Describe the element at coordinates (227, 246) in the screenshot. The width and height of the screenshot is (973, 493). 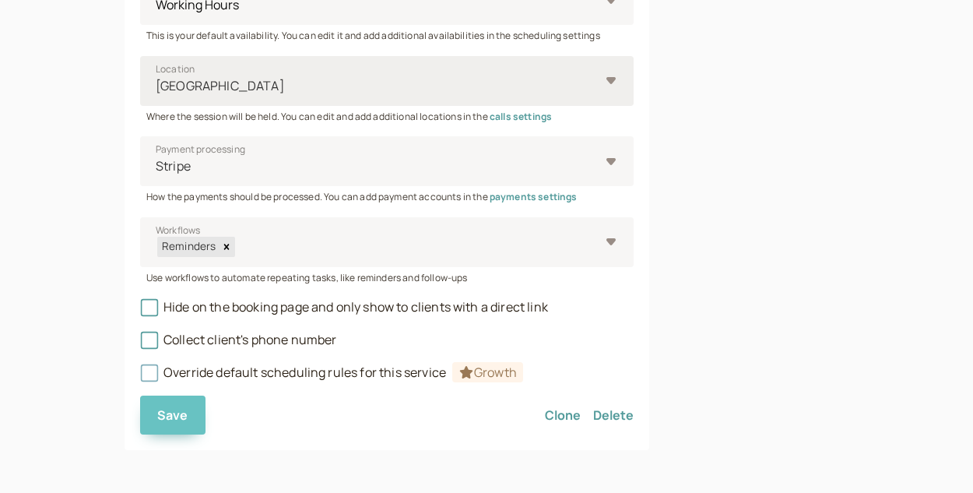
I see `div: Remove Reminders` at that location.